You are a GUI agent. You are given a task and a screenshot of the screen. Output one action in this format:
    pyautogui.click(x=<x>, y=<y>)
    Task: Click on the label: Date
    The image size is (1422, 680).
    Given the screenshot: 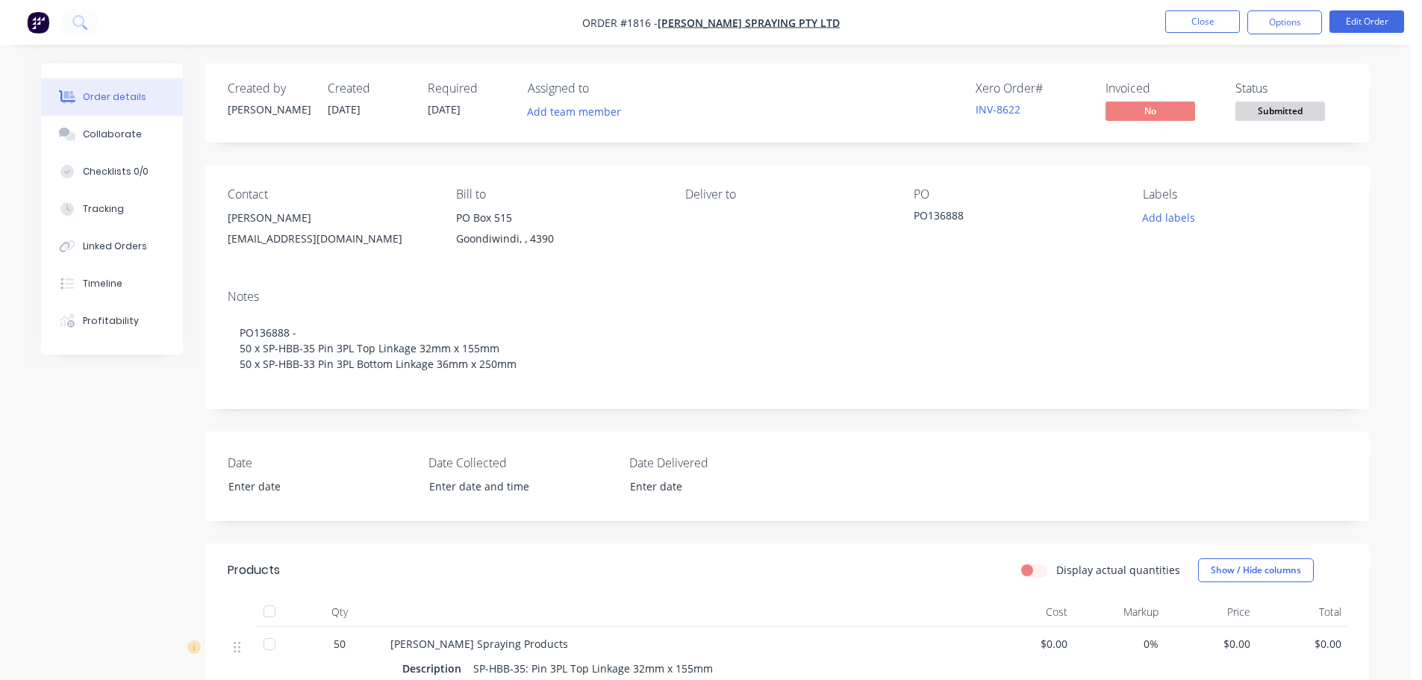 What is the action you would take?
    pyautogui.click(x=321, y=463)
    